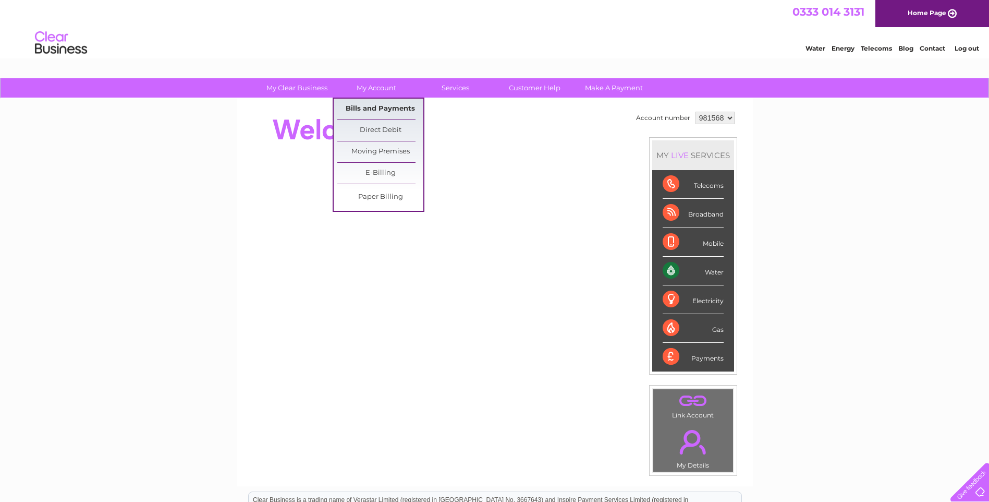 The height and width of the screenshot is (502, 989). I want to click on a: Moving Premises, so click(380, 152).